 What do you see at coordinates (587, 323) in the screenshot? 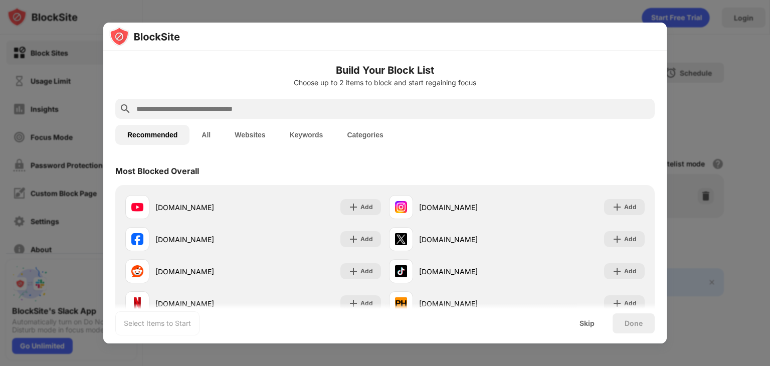
I see `div: Skip` at bounding box center [587, 323].